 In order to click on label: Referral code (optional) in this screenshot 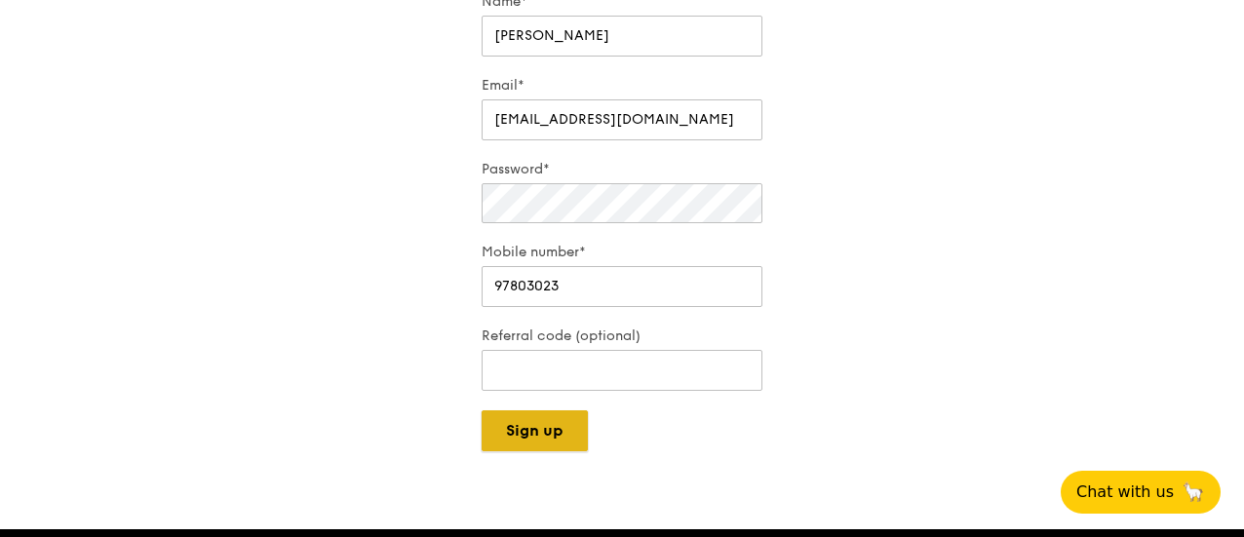, I will do `click(622, 336)`.